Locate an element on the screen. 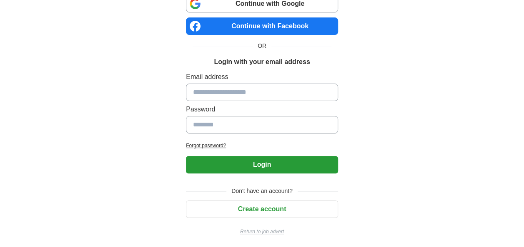  span: OR is located at coordinates (262, 46).